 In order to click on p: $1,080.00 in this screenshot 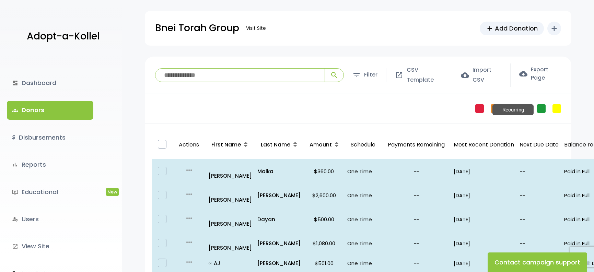, I will do `click(324, 243)`.